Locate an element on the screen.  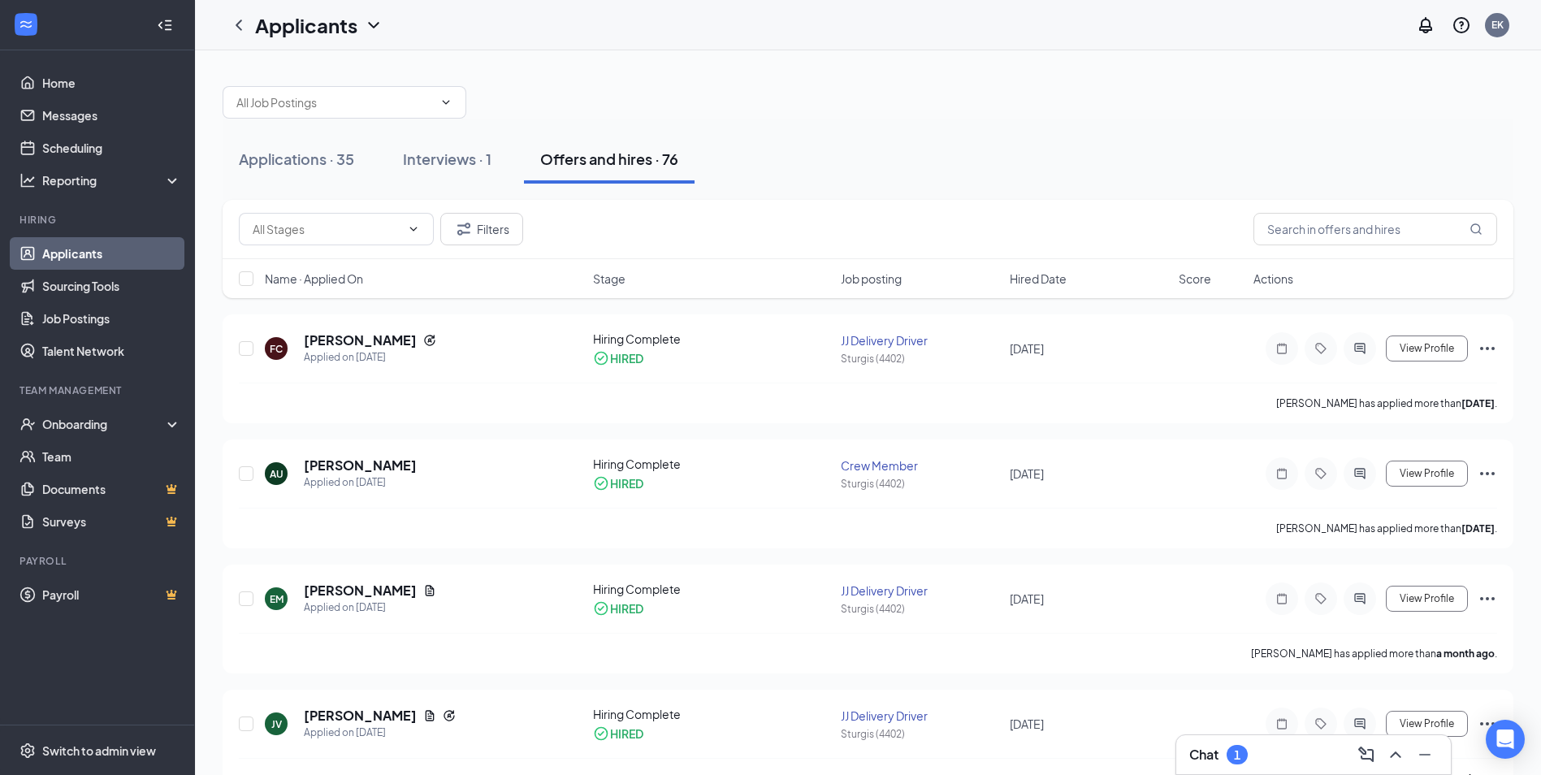
a: Team is located at coordinates (111, 456).